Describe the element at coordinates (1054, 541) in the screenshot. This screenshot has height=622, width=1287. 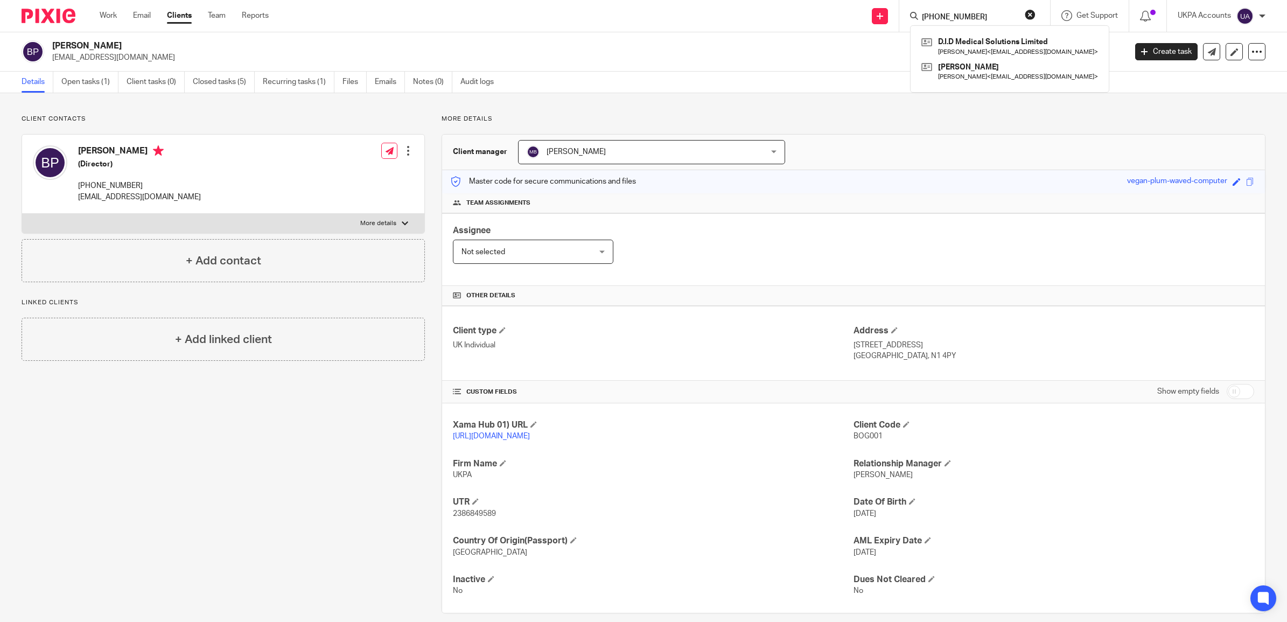
I see `h4: AML Expiry Date` at that location.